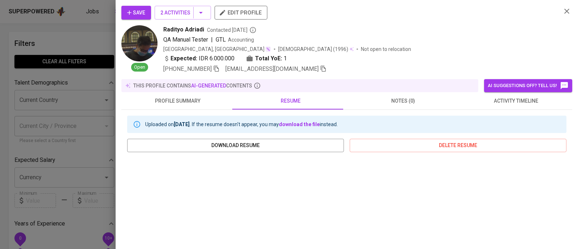 The width and height of the screenshot is (578, 249). What do you see at coordinates (241, 12) in the screenshot?
I see `a: edit profile` at bounding box center [241, 12].